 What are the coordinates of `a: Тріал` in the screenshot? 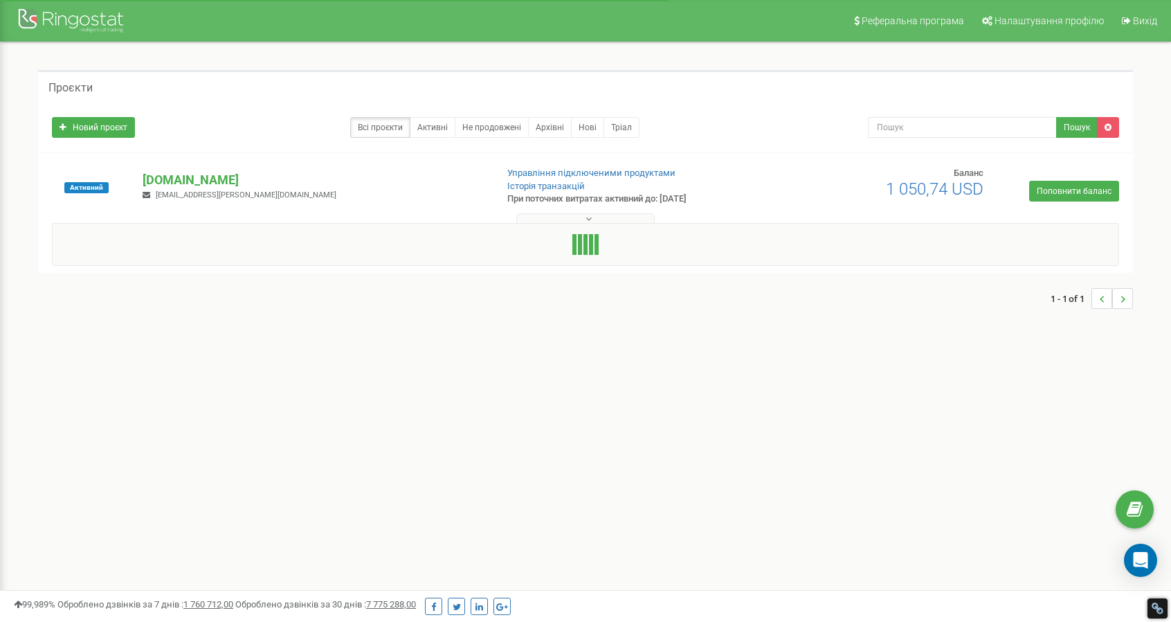 It's located at (622, 127).